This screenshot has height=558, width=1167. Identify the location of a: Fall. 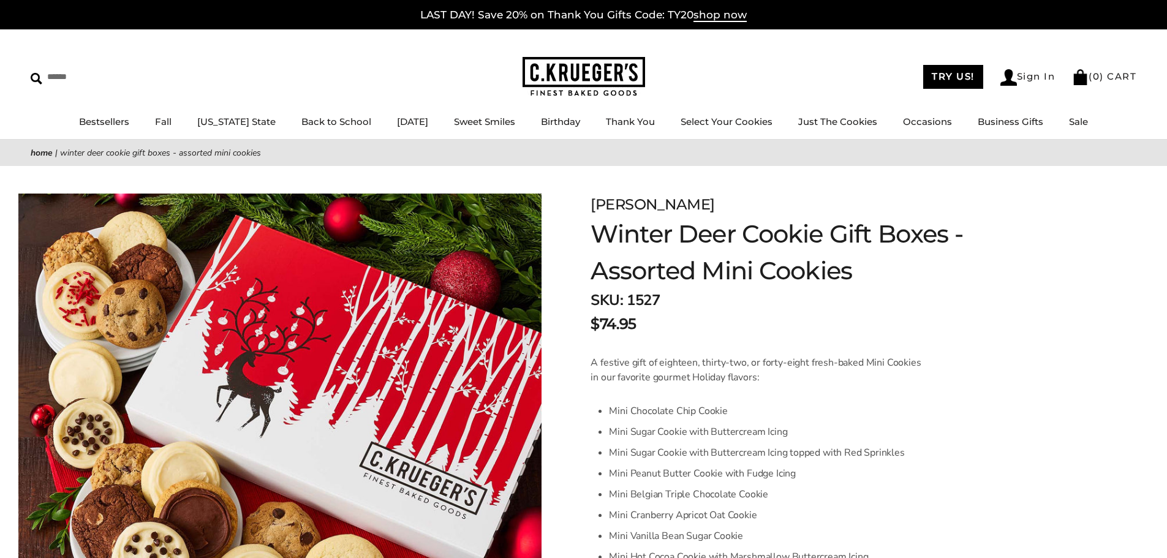
(163, 121).